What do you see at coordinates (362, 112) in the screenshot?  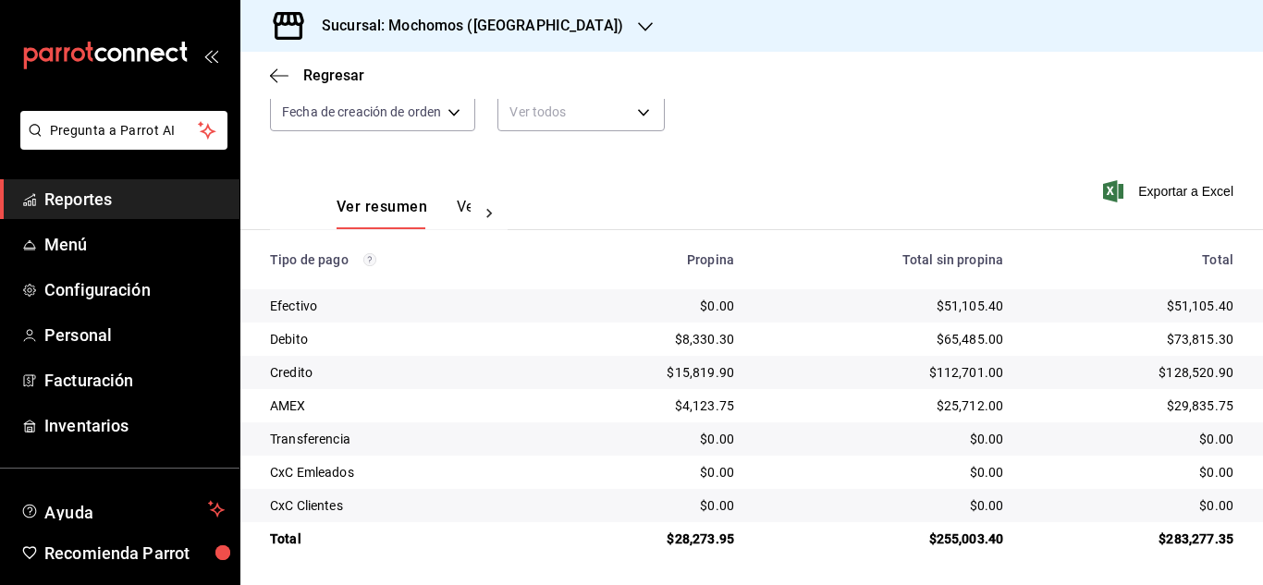 I see `span: Fecha de creación de orden` at bounding box center [362, 112].